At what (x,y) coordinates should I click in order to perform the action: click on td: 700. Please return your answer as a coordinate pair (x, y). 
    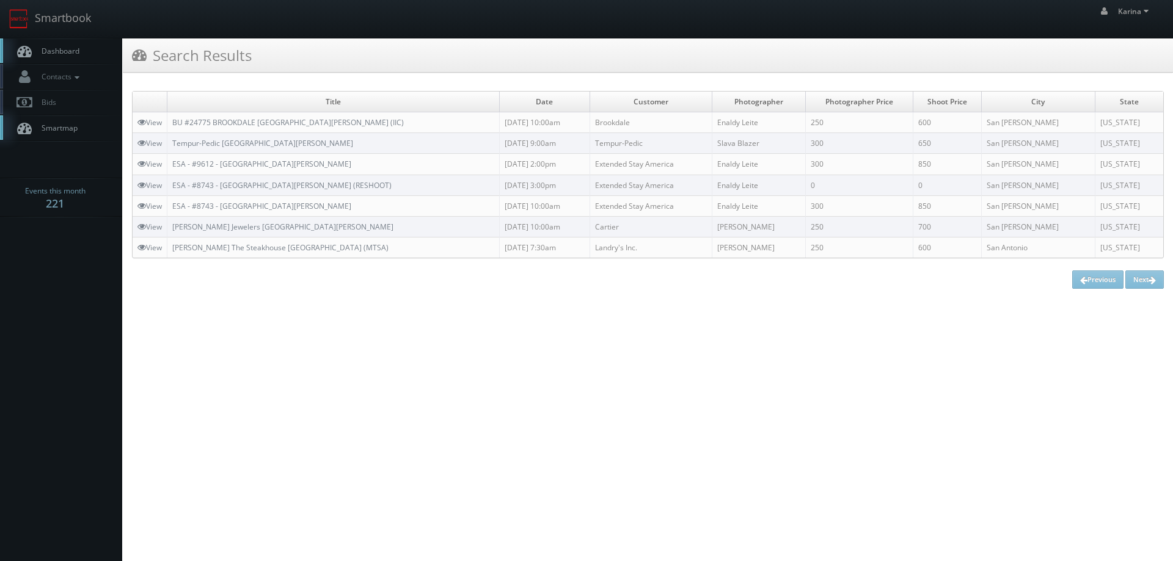
    Looking at the image, I should click on (947, 227).